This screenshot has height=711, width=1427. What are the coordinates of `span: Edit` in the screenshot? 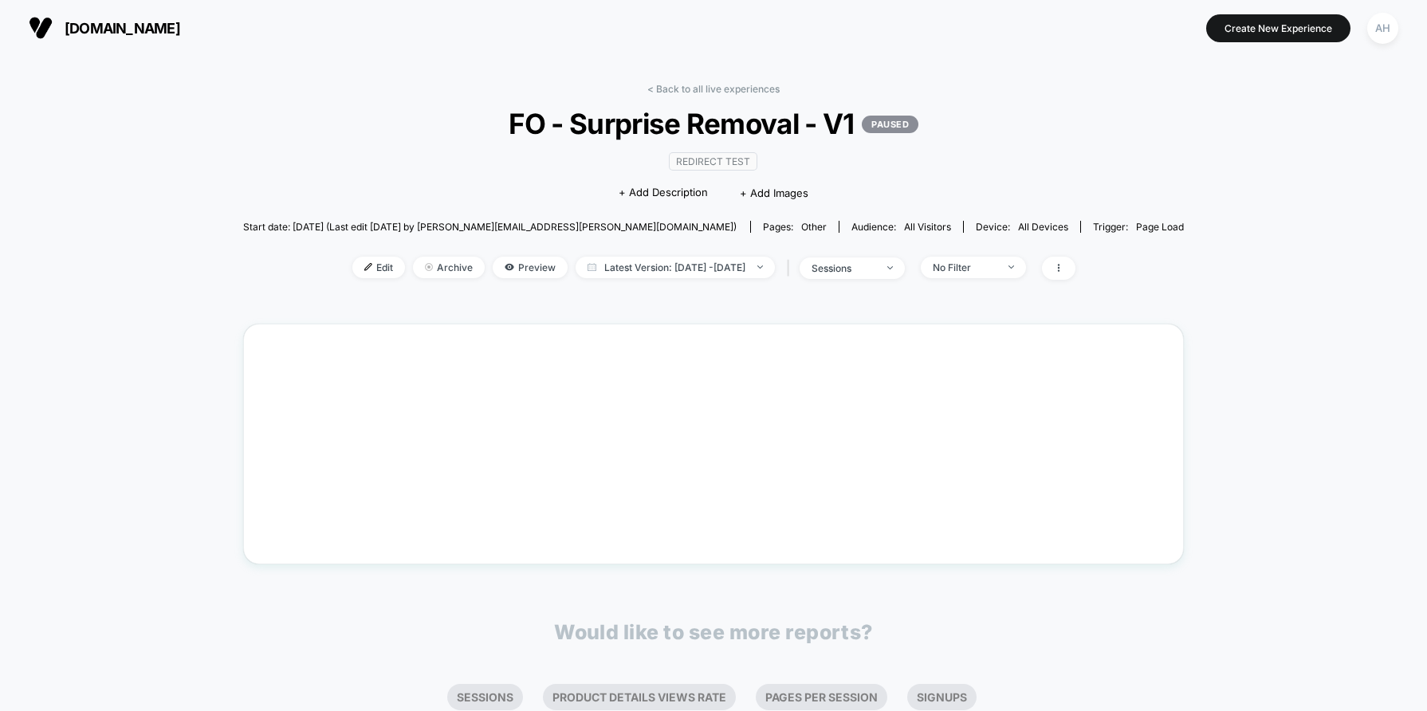 It's located at (379, 267).